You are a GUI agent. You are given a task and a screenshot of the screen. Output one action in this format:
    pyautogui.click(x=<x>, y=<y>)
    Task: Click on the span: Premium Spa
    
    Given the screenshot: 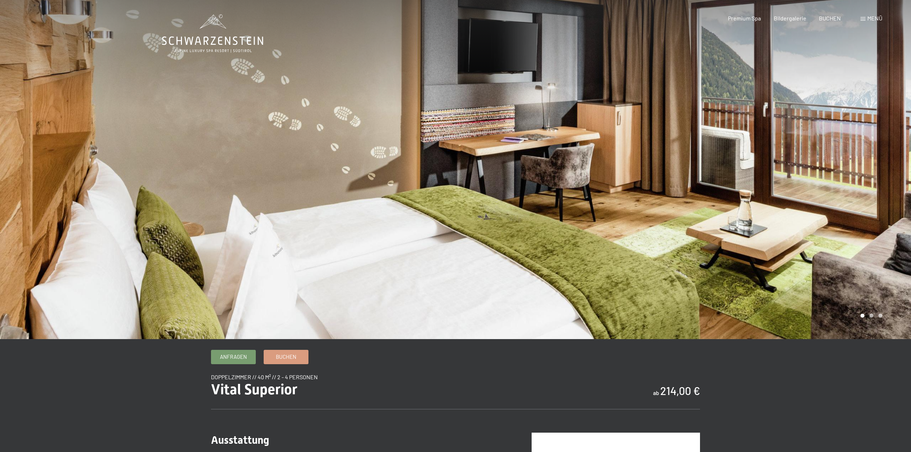 What is the action you would take?
    pyautogui.click(x=745, y=18)
    